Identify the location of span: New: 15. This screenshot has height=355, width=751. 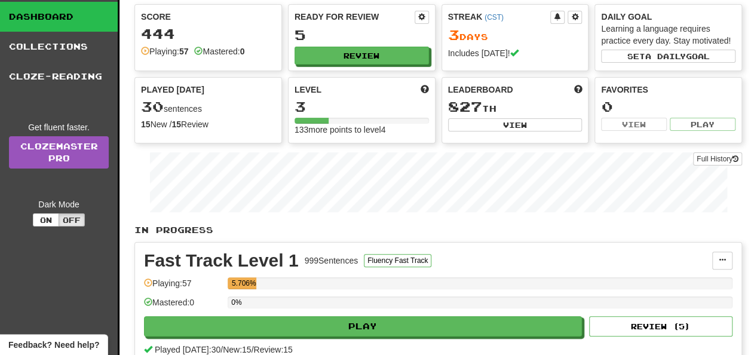
(237, 350).